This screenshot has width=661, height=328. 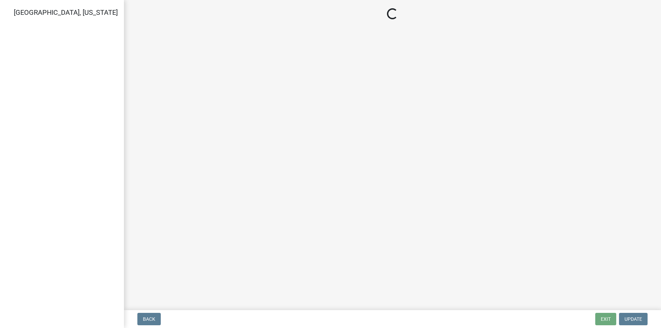 What do you see at coordinates (149, 319) in the screenshot?
I see `span: Back` at bounding box center [149, 319].